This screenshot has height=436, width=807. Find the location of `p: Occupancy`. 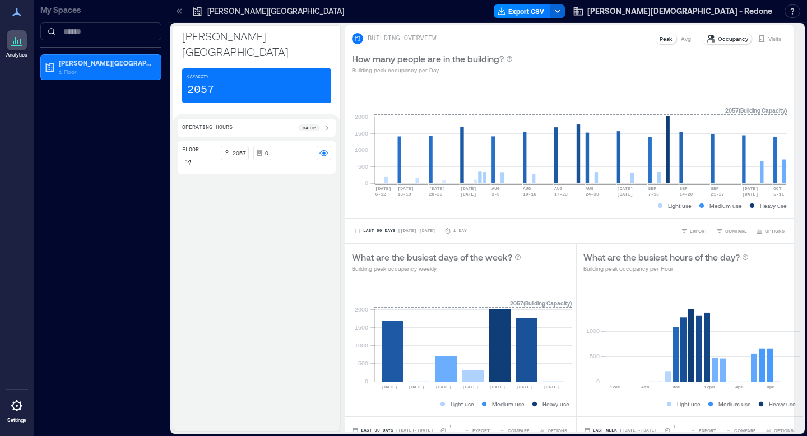

p: Occupancy is located at coordinates (733, 39).